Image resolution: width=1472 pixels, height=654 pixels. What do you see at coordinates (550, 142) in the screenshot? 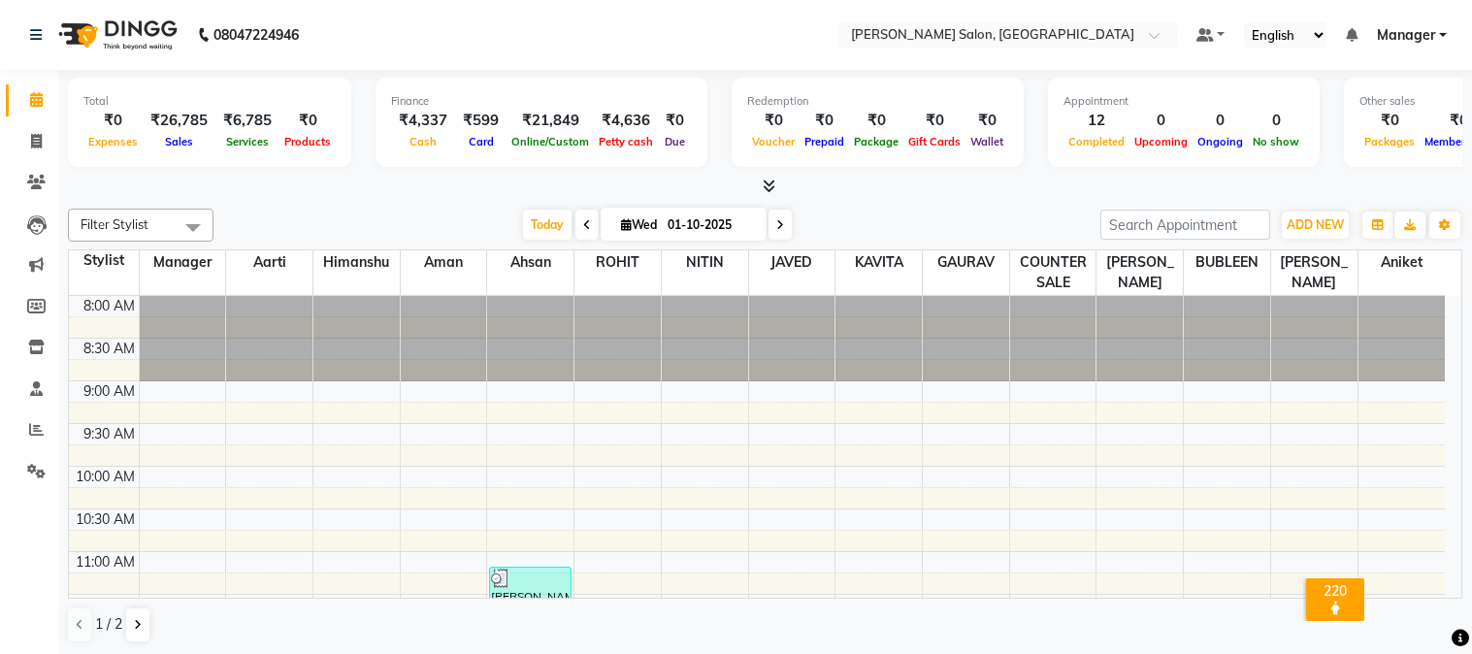
I see `span: Online/Custom` at bounding box center [550, 142].